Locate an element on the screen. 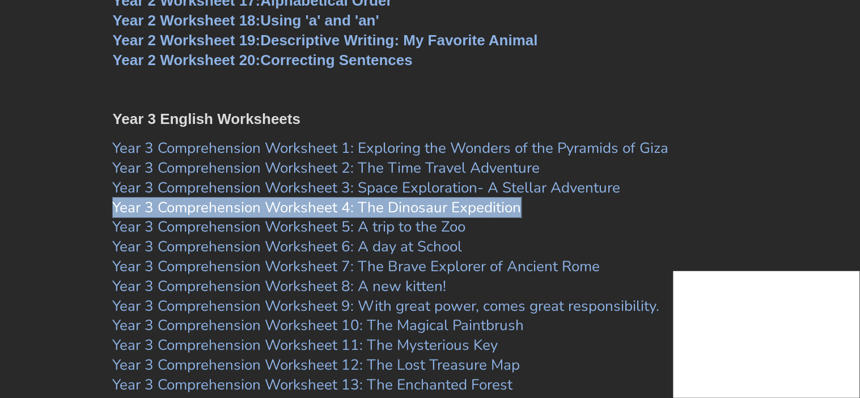  span: Year 2 Worksheet 20: is located at coordinates (186, 60).